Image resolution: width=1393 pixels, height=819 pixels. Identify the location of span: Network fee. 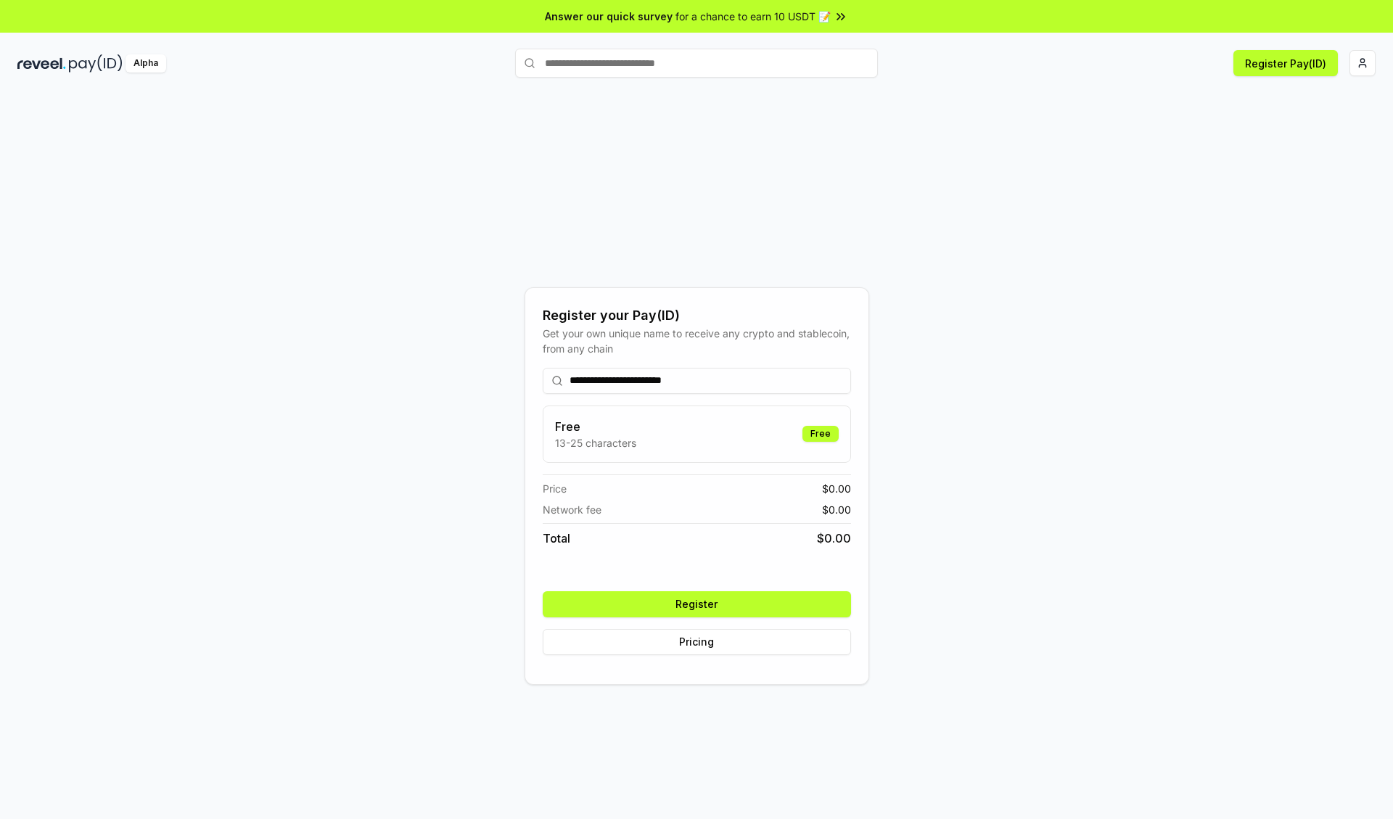
(572, 509).